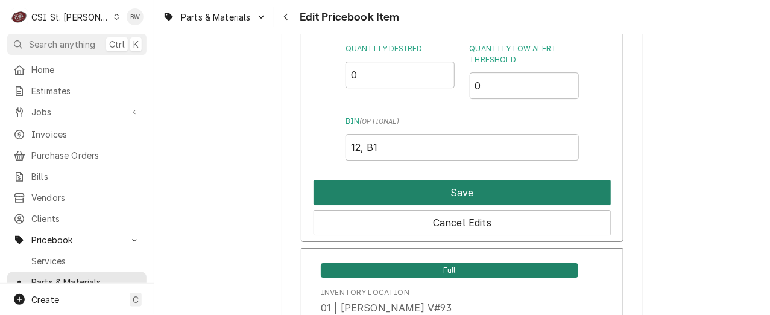 The height and width of the screenshot is (315, 770). What do you see at coordinates (77, 239) in the screenshot?
I see `a: Go to Pricebook` at bounding box center [77, 239].